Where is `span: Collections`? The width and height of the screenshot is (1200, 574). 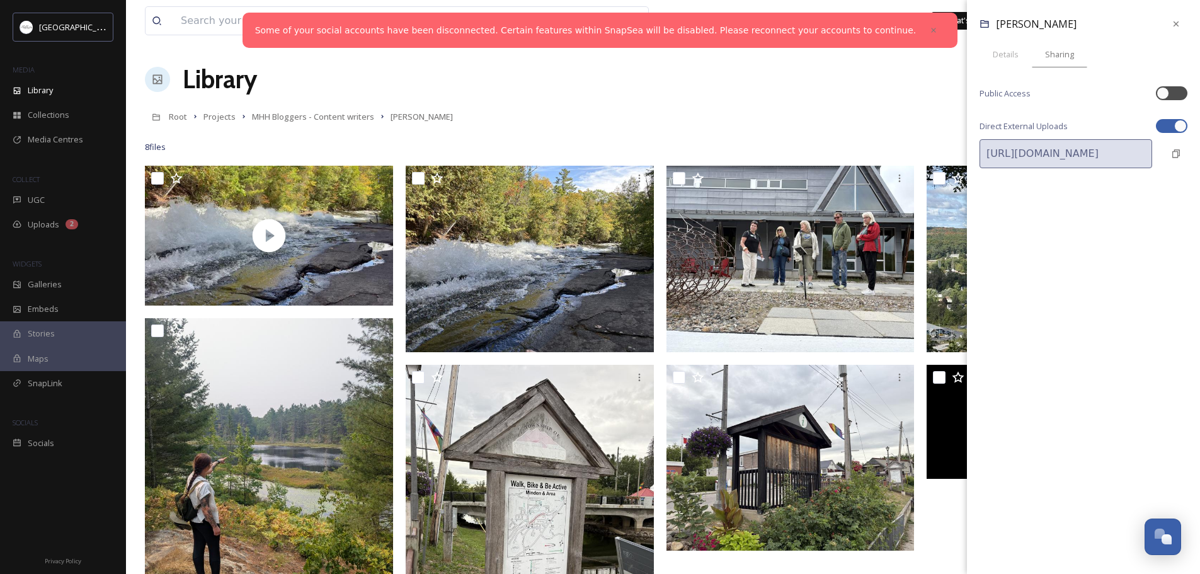
span: Collections is located at coordinates (49, 115).